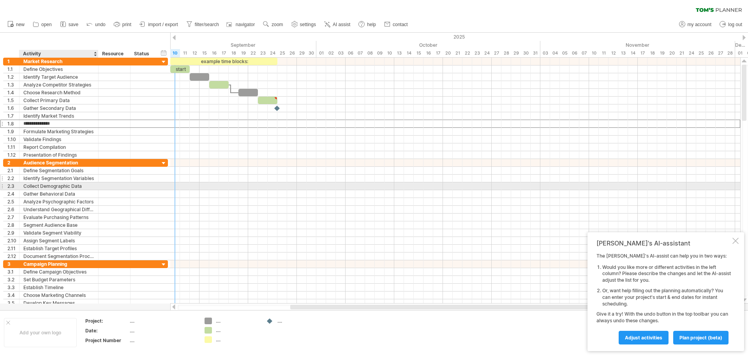 This screenshot has width=748, height=355. What do you see at coordinates (308, 25) in the screenshot?
I see `span: settings` at bounding box center [308, 25].